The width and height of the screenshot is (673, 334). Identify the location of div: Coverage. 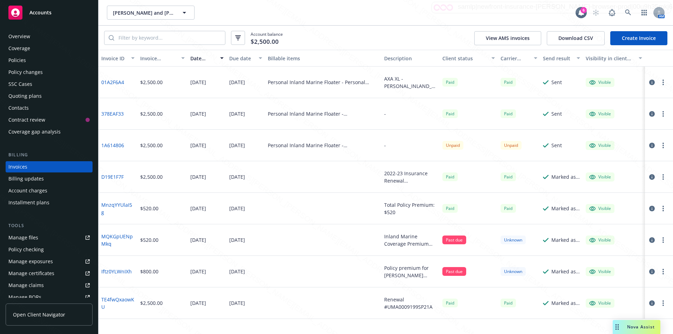
(19, 48).